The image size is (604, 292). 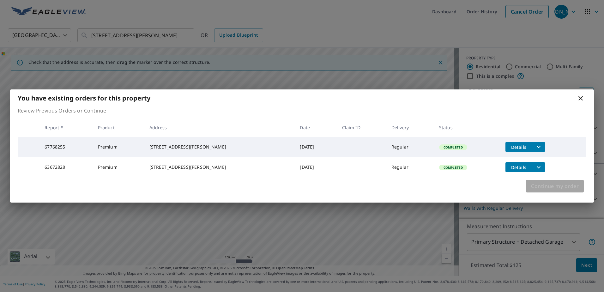 What do you see at coordinates (518, 167) in the screenshot?
I see `button: detailsBtn-63672828` at bounding box center [518, 167].